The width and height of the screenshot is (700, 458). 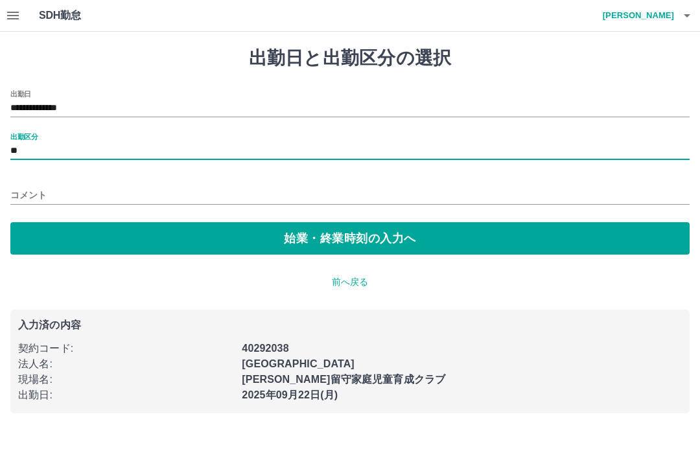 I want to click on label: 出勤日, so click(x=21, y=93).